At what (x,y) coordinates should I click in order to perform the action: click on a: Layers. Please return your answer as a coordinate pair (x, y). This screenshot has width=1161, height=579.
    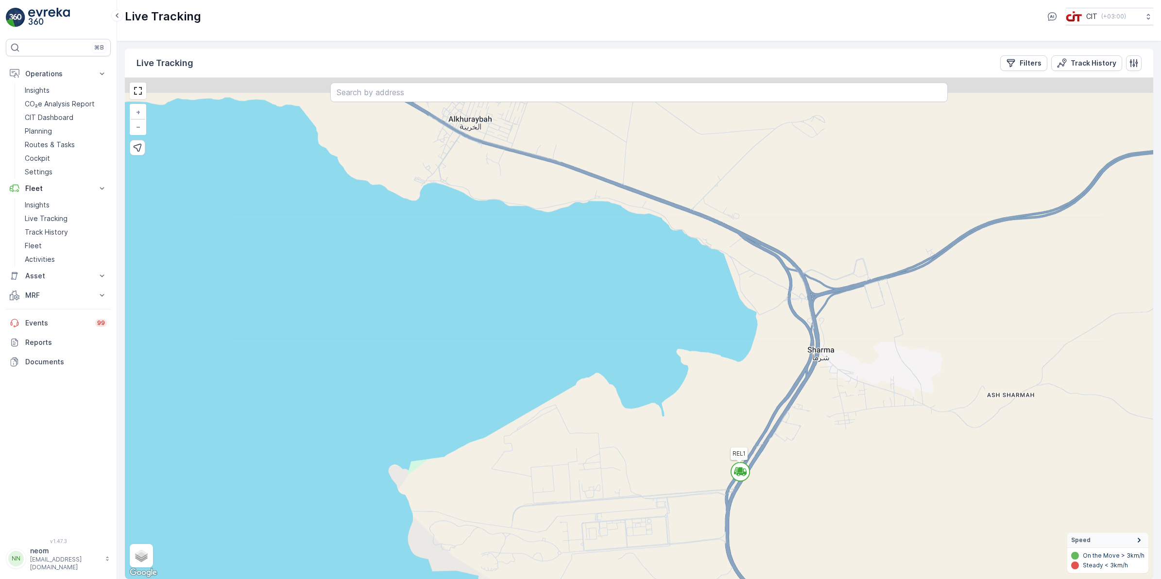
    Looking at the image, I should click on (141, 556).